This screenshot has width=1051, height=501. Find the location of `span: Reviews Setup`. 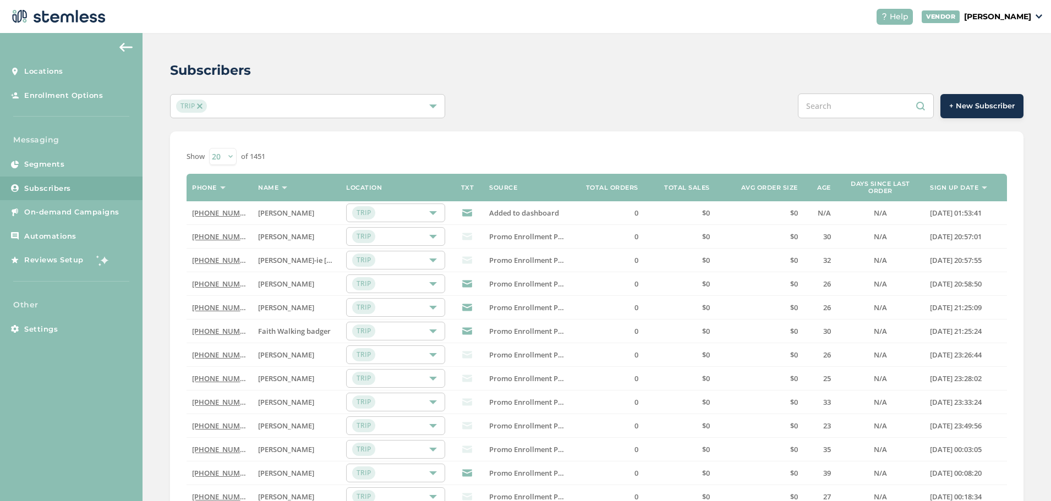

span: Reviews Setup is located at coordinates (54, 260).